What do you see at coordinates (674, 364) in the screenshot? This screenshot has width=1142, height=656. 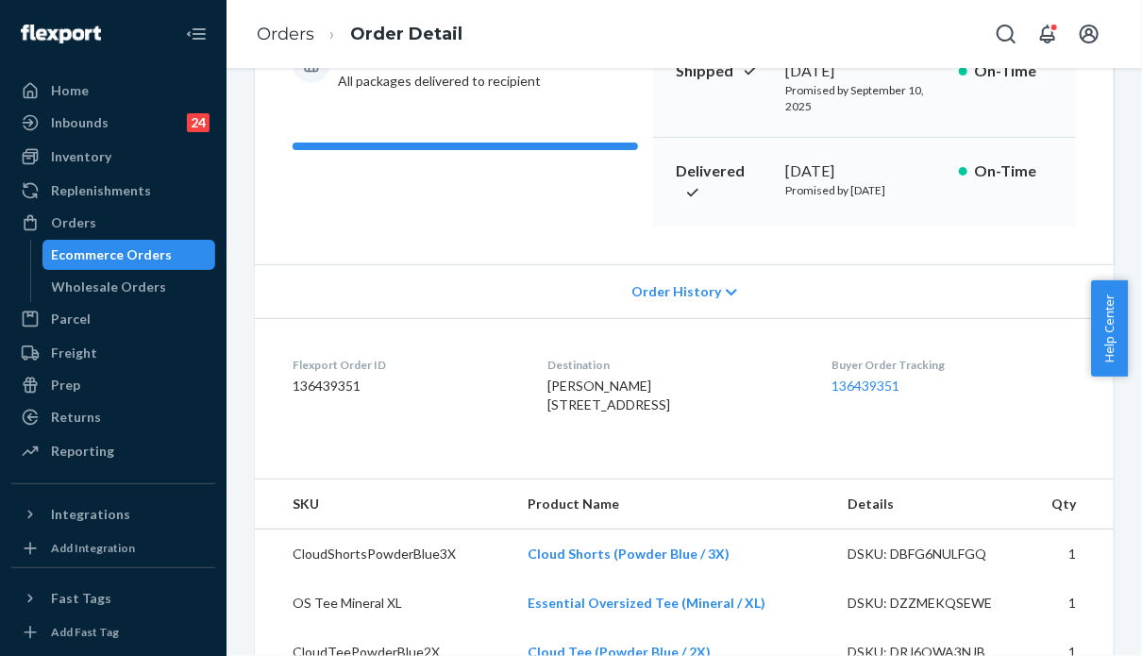 I see `dt: Destination` at bounding box center [674, 364].